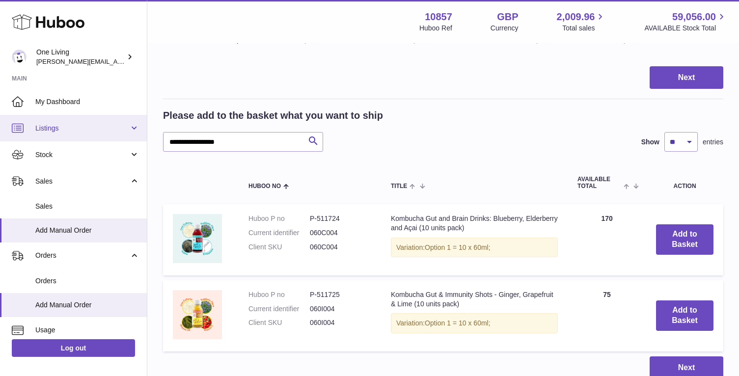 The height and width of the screenshot is (376, 739). I want to click on img: Jessica@oneliving.com, so click(19, 57).